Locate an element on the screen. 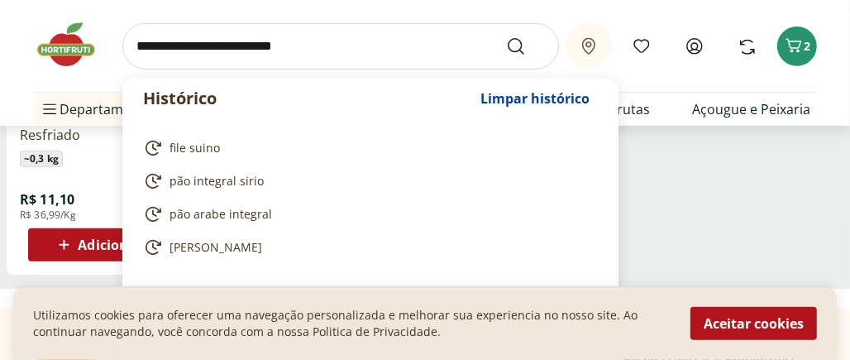  a: Açougue e Peixaria is located at coordinates (751, 109).